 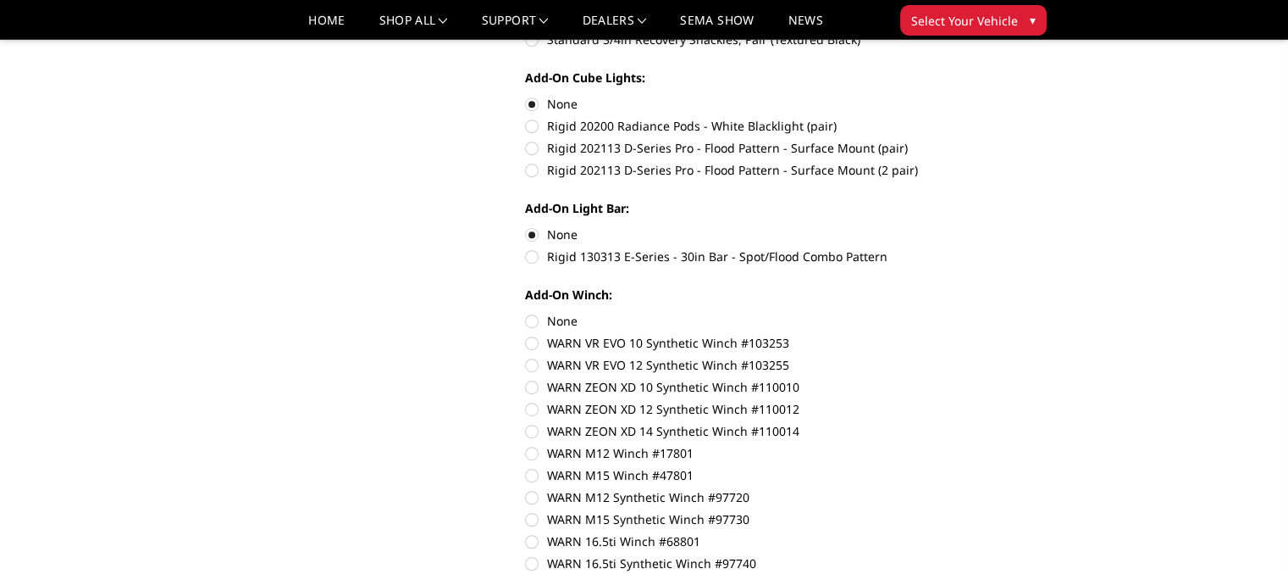 I want to click on label: WARN ZEON XD 14 Synthetic Winch #110014, so click(x=759, y=430).